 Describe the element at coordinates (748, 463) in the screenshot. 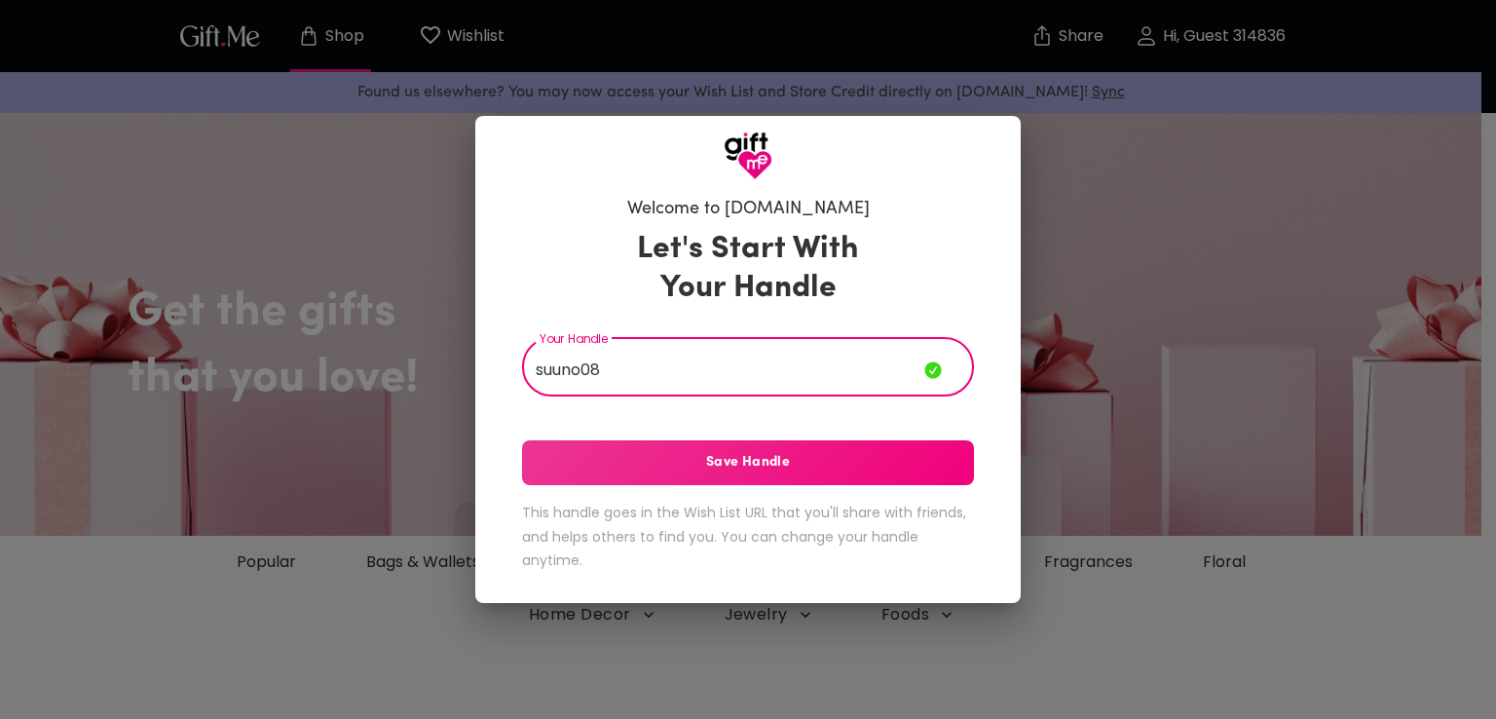

I see `span: Save Handle` at that location.